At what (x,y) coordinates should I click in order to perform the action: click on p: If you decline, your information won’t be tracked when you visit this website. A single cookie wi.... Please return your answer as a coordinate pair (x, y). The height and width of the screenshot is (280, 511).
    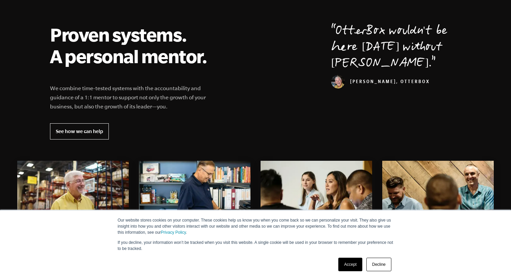
    Looking at the image, I should click on (255, 246).